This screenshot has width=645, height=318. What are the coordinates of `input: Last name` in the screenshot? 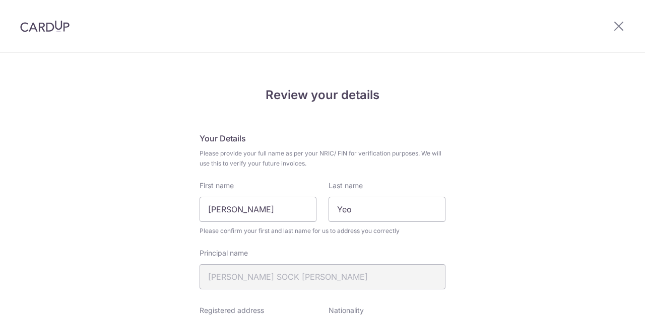 It's located at (387, 209).